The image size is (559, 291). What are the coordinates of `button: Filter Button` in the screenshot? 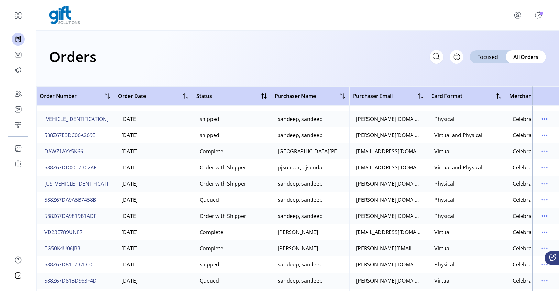 It's located at (456, 57).